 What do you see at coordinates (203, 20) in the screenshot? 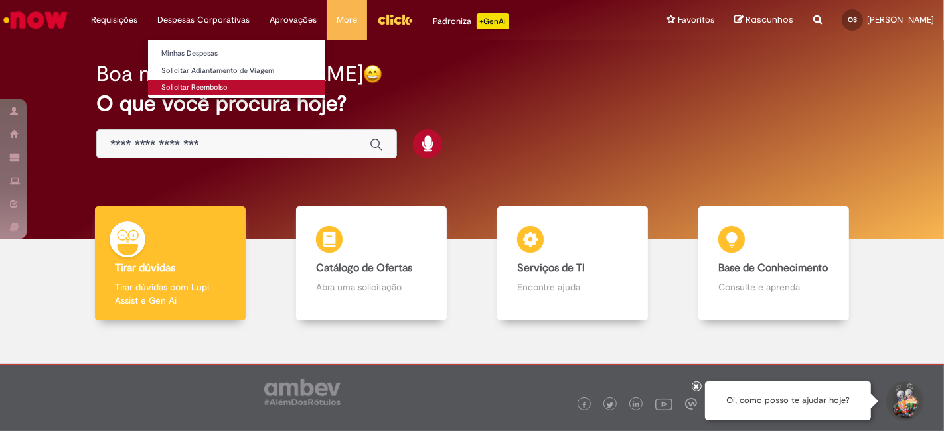
I see `span: Despesas Corporativas` at bounding box center [203, 20].